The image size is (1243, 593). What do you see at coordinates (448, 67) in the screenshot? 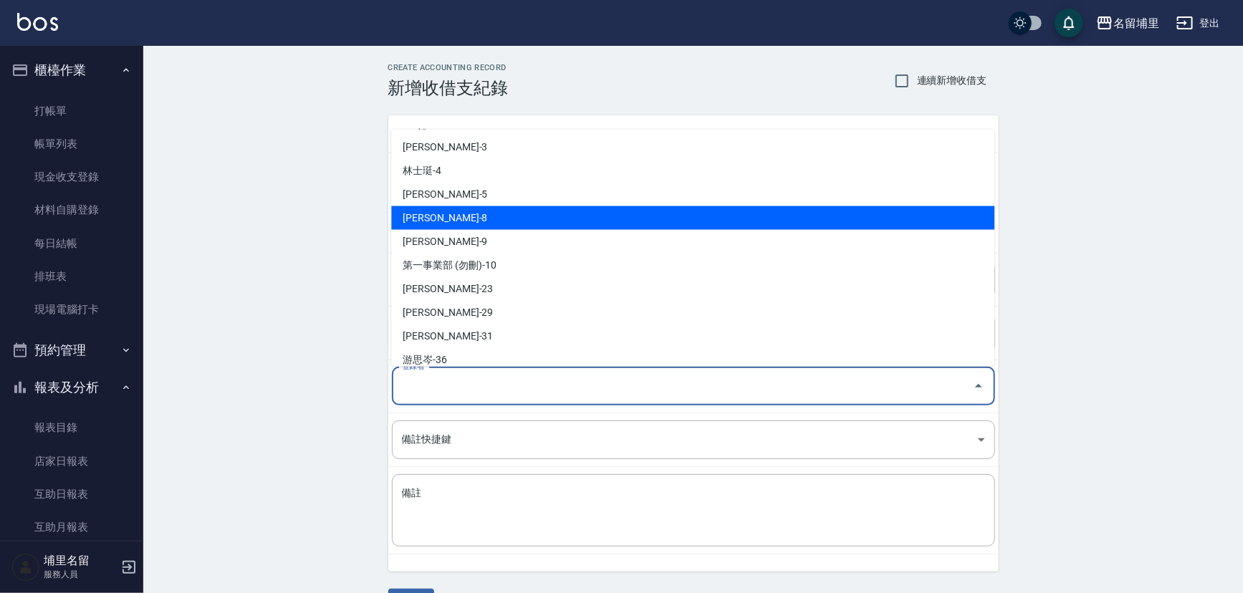
I see `h2: CREATE ACCOUNTING RECORD` at bounding box center [448, 67].